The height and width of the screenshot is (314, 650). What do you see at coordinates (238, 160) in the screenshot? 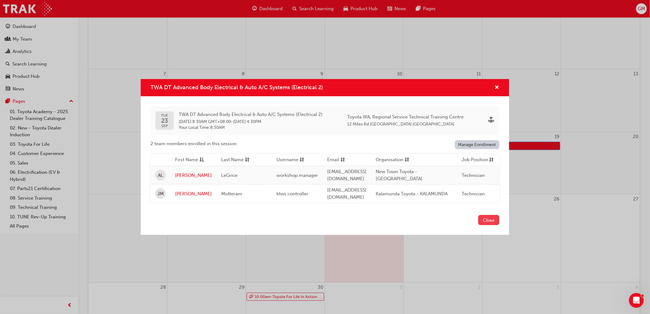
I see `button: Last Namesorting-icon` at bounding box center [238, 160].